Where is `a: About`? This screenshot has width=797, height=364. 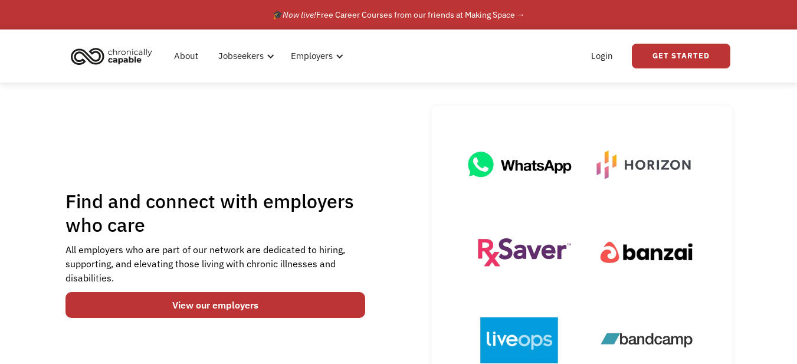
a: About is located at coordinates (186, 56).